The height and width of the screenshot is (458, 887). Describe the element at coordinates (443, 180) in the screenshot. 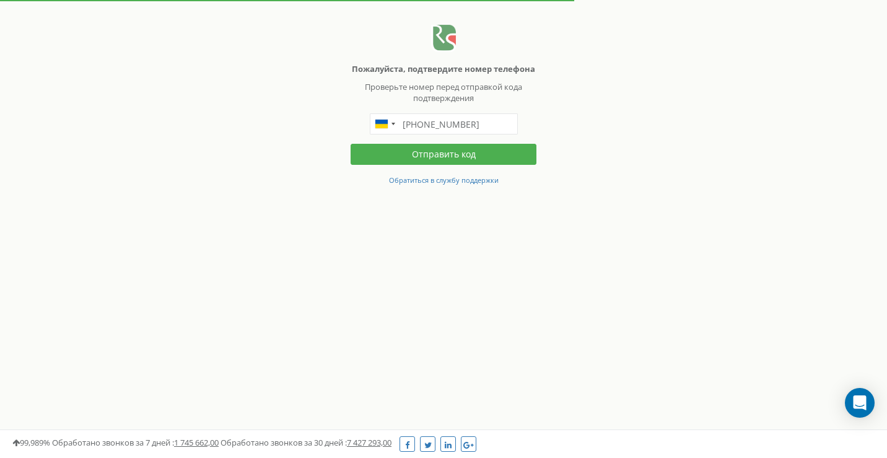

I see `small: Обратиться в службу поддержки` at that location.